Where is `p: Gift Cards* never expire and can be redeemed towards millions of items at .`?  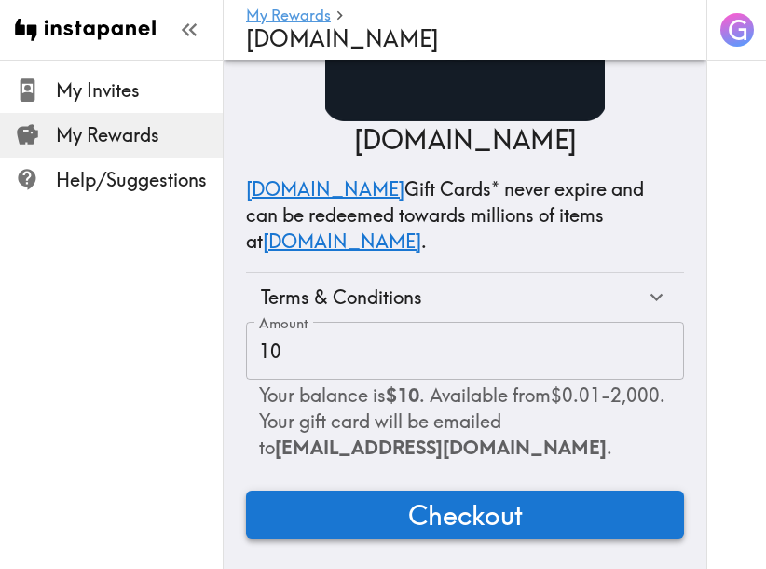 p: Gift Cards* never expire and can be redeemed towards millions of items at . is located at coordinates (465, 215).